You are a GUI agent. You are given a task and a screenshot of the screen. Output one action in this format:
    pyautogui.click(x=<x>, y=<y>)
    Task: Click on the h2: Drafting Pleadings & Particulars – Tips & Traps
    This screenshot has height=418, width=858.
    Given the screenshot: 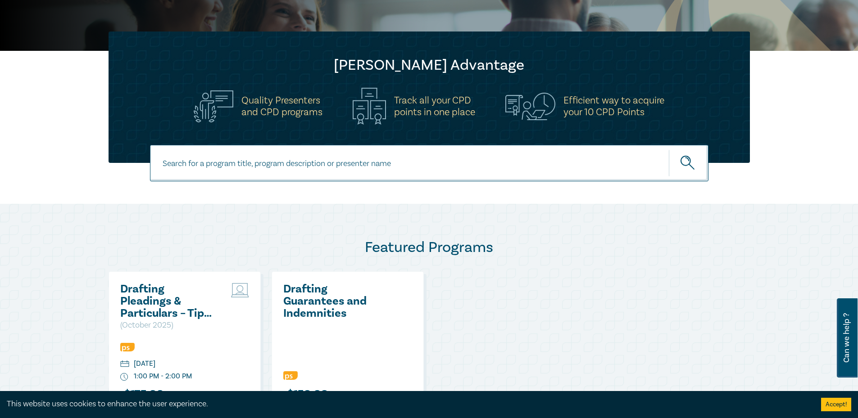 What is the action you would take?
    pyautogui.click(x=168, y=301)
    